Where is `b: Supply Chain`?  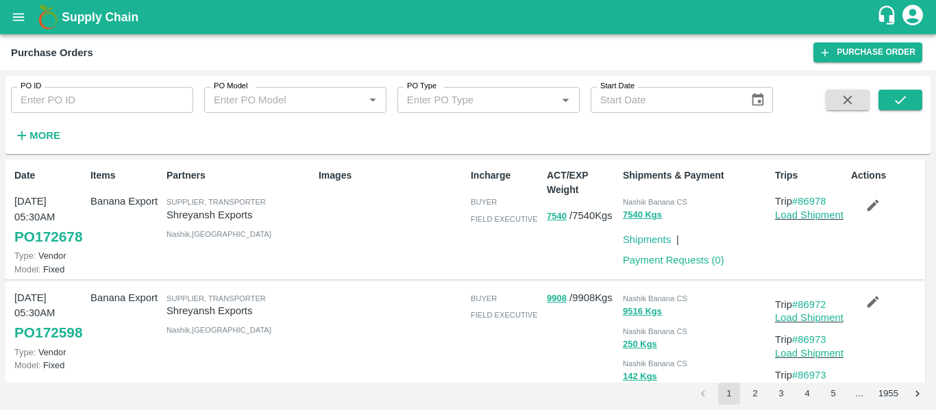
b: Supply Chain is located at coordinates (100, 17).